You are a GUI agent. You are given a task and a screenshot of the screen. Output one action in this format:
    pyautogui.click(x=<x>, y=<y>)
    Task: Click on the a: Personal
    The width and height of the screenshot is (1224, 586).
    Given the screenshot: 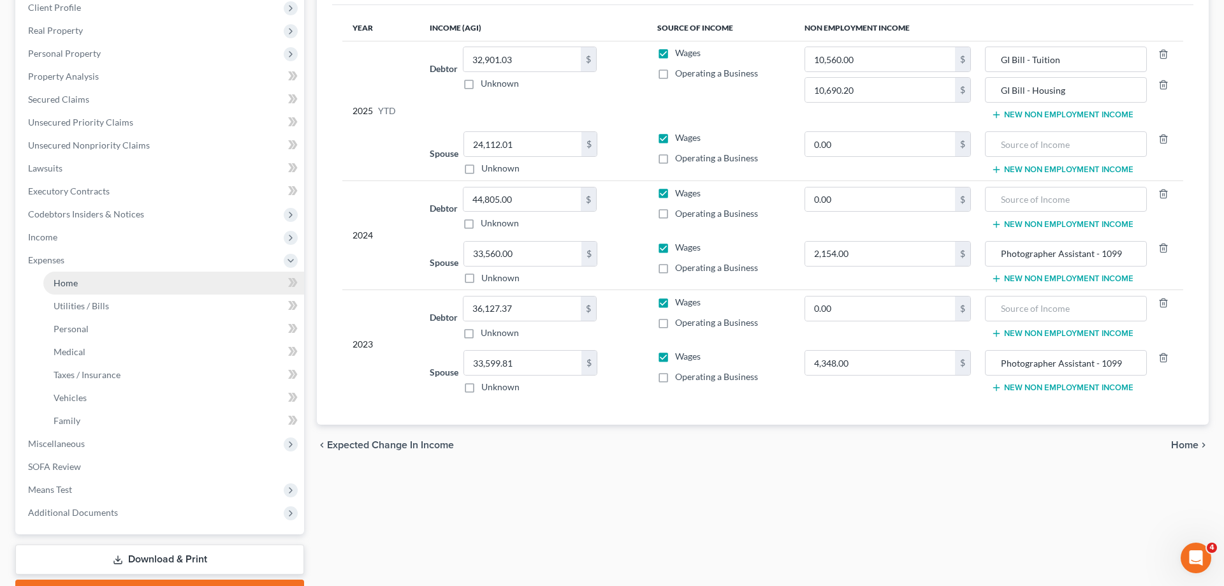 What is the action you would take?
    pyautogui.click(x=173, y=329)
    